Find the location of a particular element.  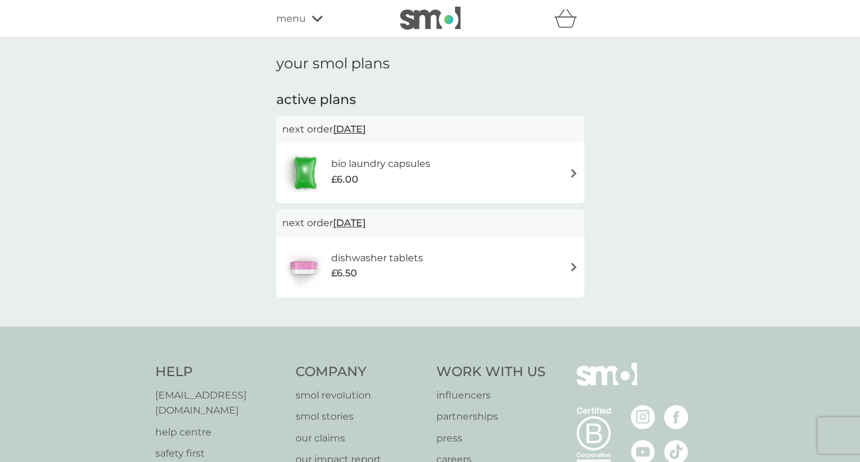

a: smol stories is located at coordinates (360, 416).